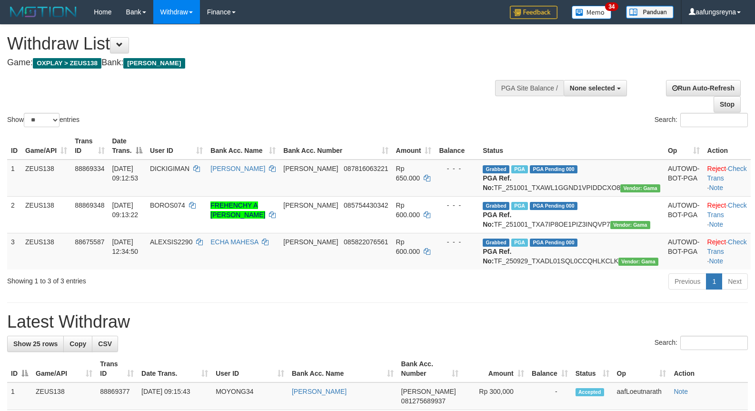 This screenshot has width=755, height=411. What do you see at coordinates (595, 88) in the screenshot?
I see `button: None selected` at bounding box center [595, 88].